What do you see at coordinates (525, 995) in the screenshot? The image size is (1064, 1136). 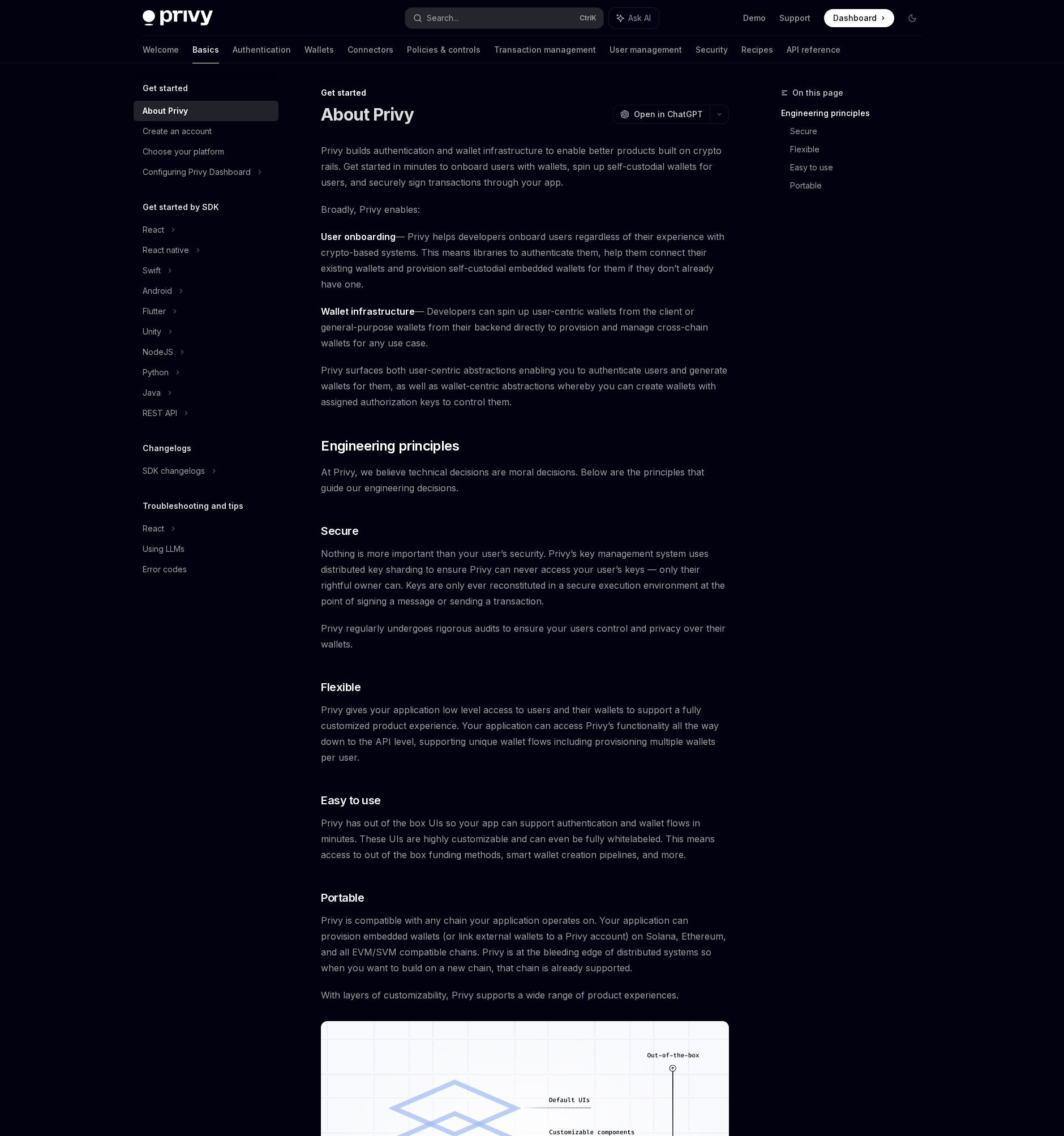 I see `span: With layers of customizability, Privy supports a wide range of product experiences.` at bounding box center [525, 995].